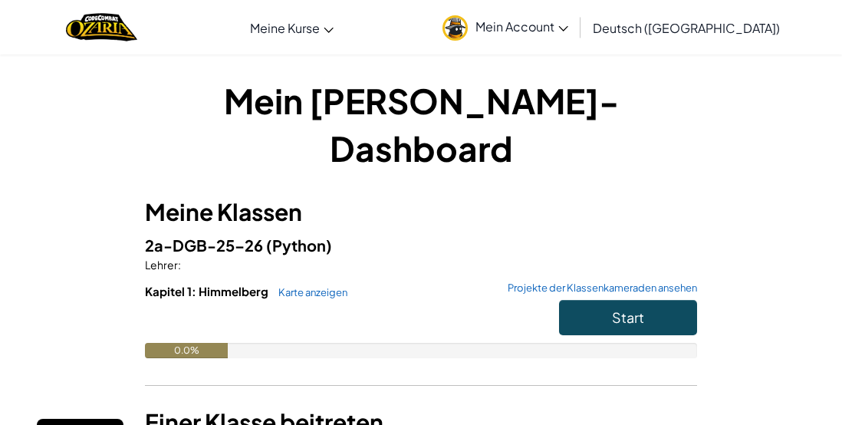 The width and height of the screenshot is (842, 425). What do you see at coordinates (101, 27) in the screenshot?
I see `img: Home` at bounding box center [101, 27].